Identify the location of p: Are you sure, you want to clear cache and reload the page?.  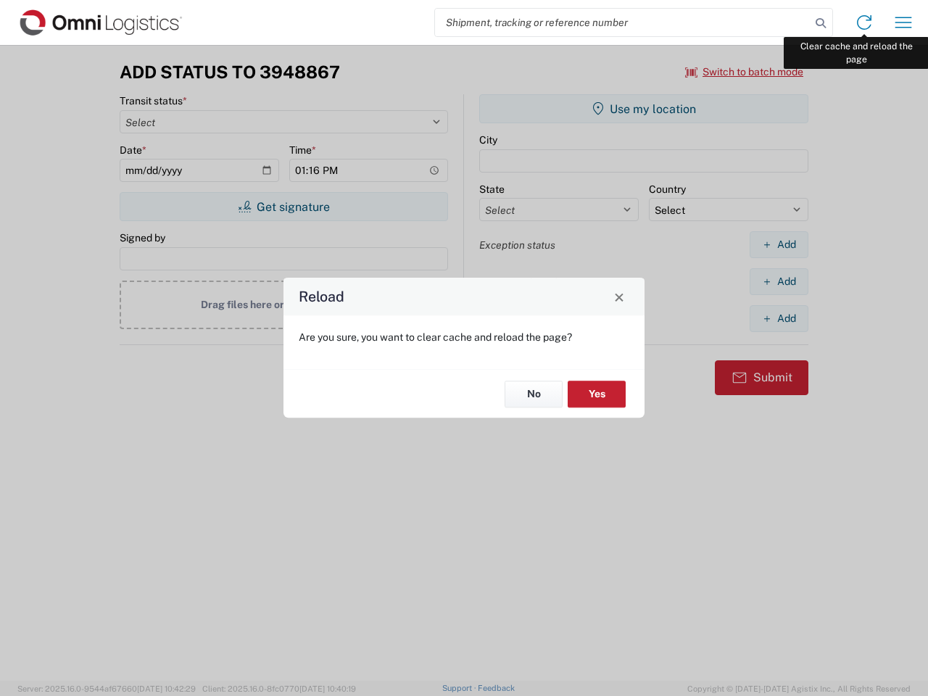
(464, 337).